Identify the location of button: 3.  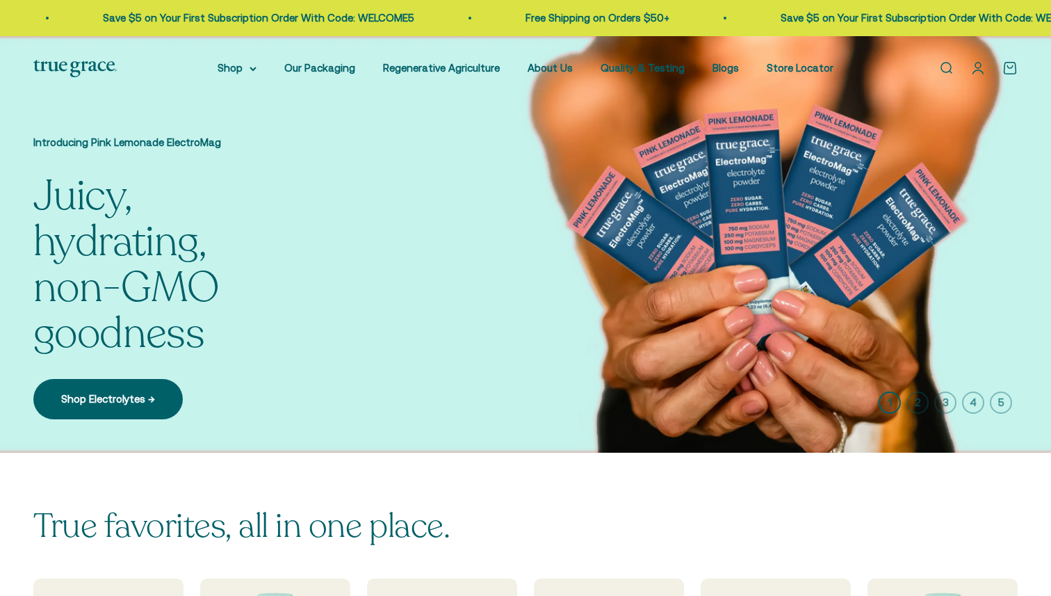
(946, 403).